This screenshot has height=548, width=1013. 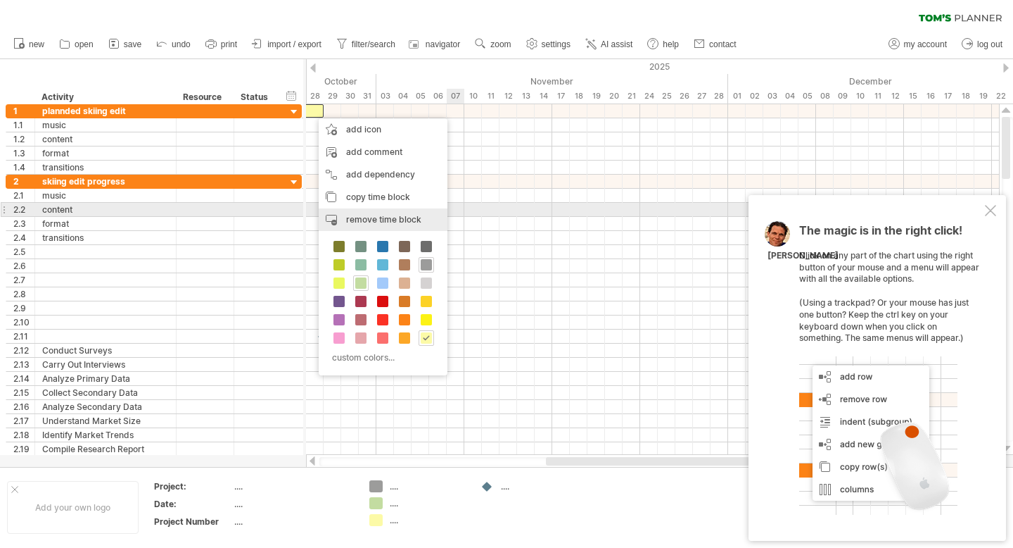 I want to click on a: print, so click(x=222, y=44).